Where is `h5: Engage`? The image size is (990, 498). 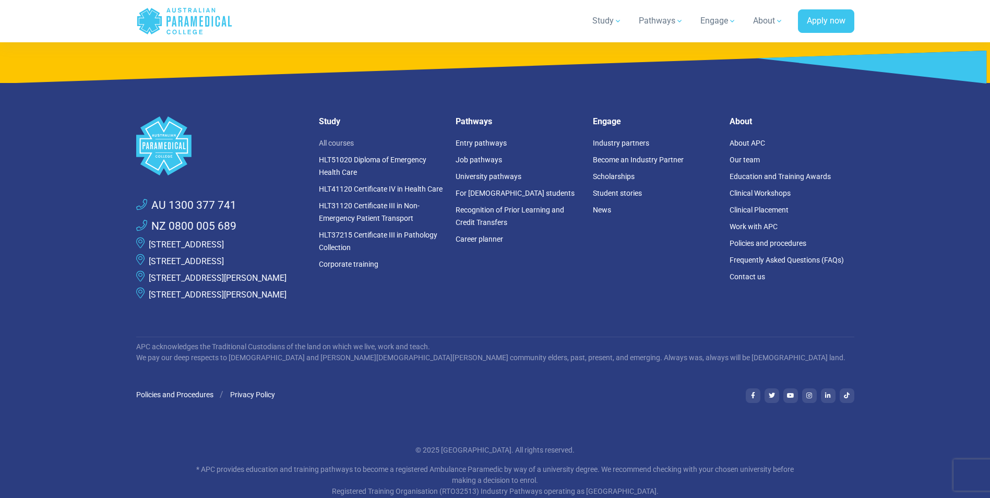 h5: Engage is located at coordinates (655, 121).